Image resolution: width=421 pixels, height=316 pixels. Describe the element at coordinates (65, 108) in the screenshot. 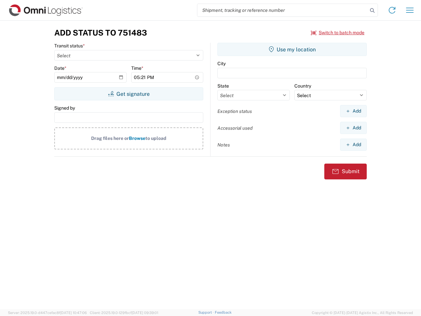

I see `label: Signed by` at that location.